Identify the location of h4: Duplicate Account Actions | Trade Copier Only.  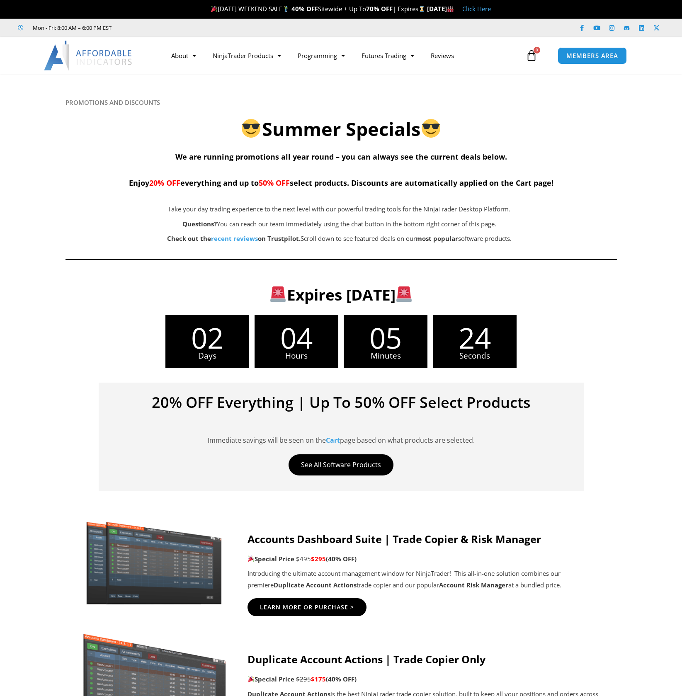
(424, 659).